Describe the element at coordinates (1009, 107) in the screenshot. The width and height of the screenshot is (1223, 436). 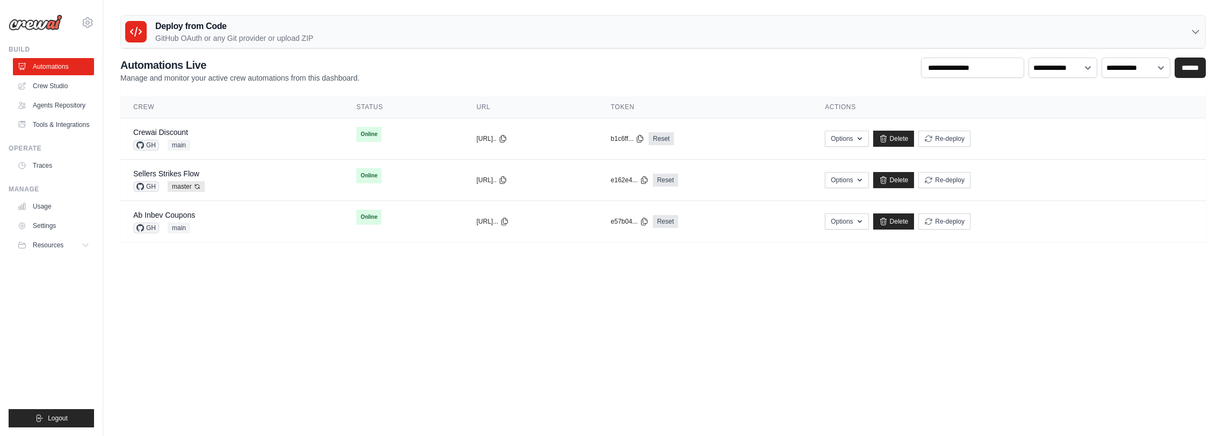
I see `th: Actions` at that location.